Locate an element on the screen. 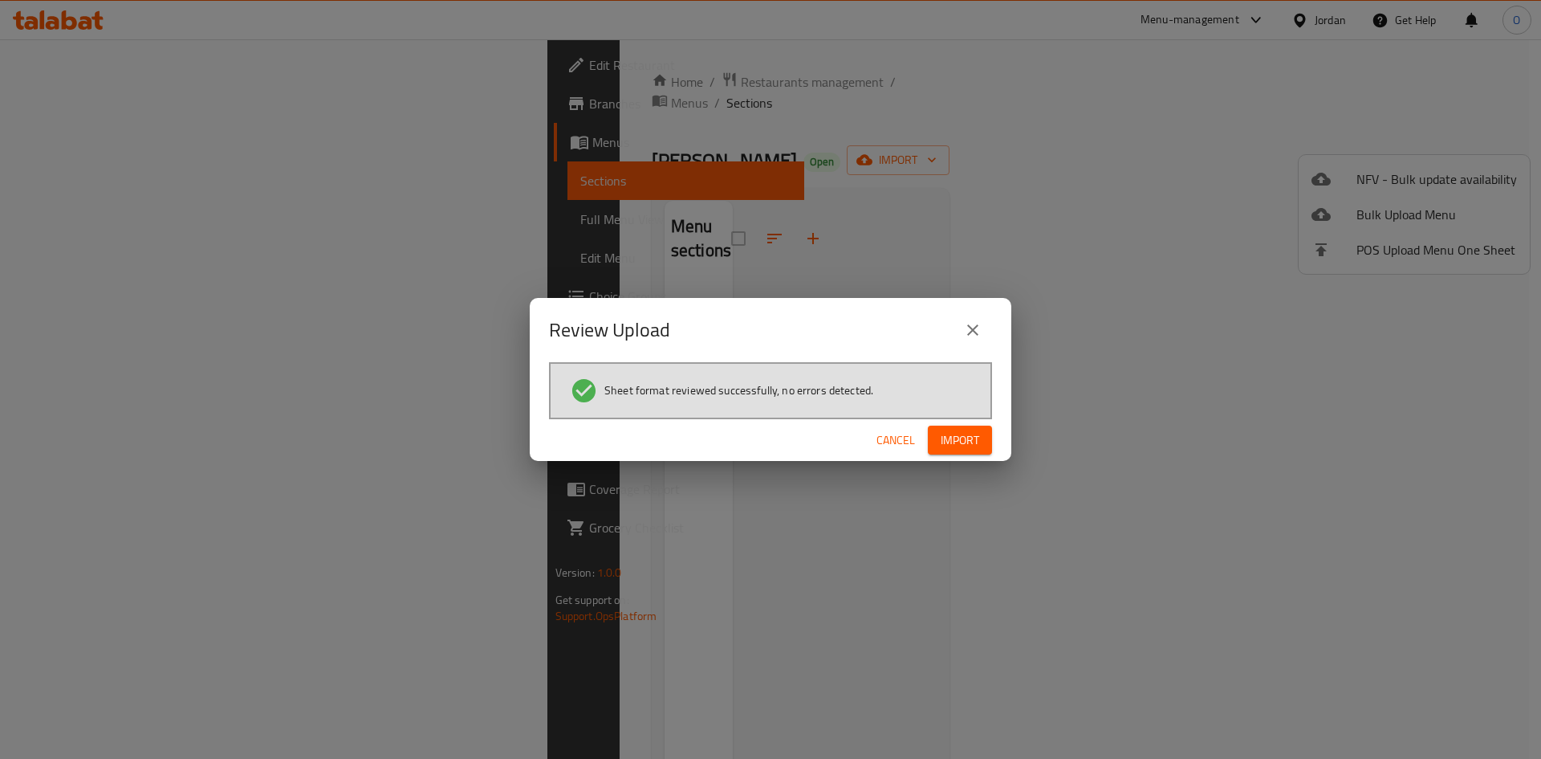 Image resolution: width=1541 pixels, height=759 pixels. button: Cancel is located at coordinates (896, 440).